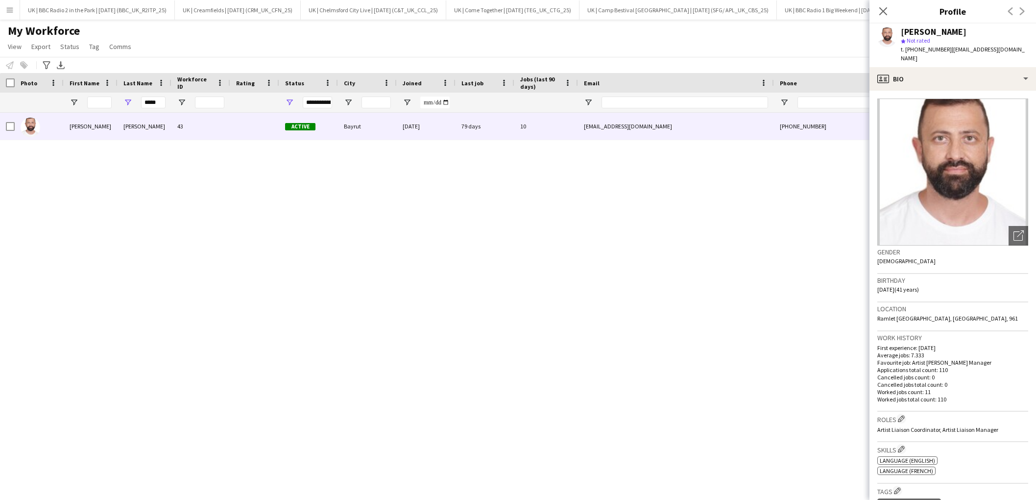 Image resolution: width=1036 pixels, height=500 pixels. Describe the element at coordinates (120, 47) in the screenshot. I see `a: Comms` at that location.